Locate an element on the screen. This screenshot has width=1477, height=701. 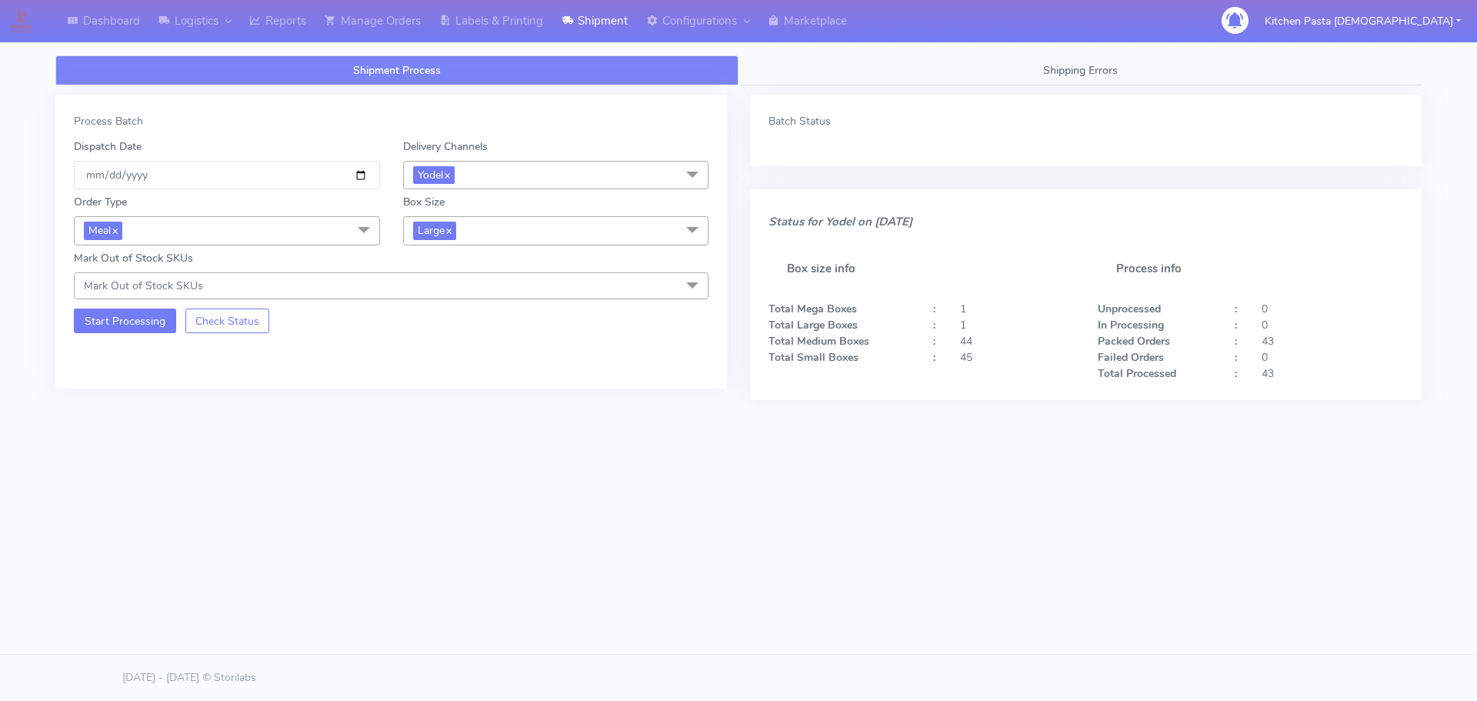
strong: Packed Orders is located at coordinates (1134, 341).